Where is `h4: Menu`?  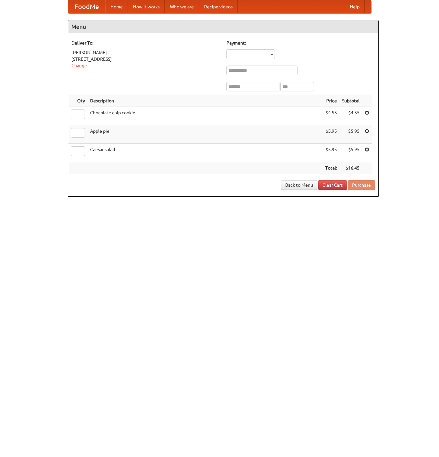
h4: Menu is located at coordinates (223, 27).